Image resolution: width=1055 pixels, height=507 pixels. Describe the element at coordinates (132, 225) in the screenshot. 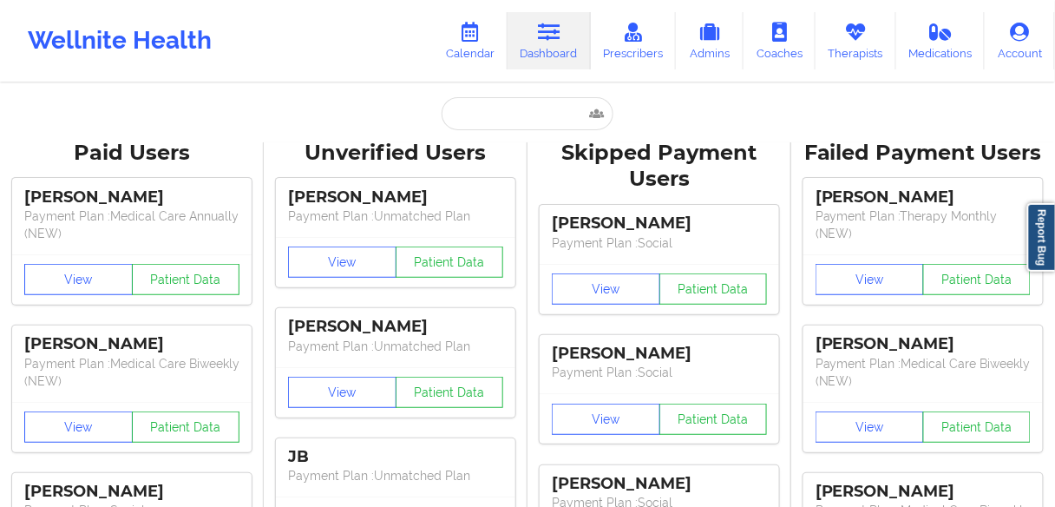

I see `p: Payment Plan : Medical Care Annually (NEW)` at that location.